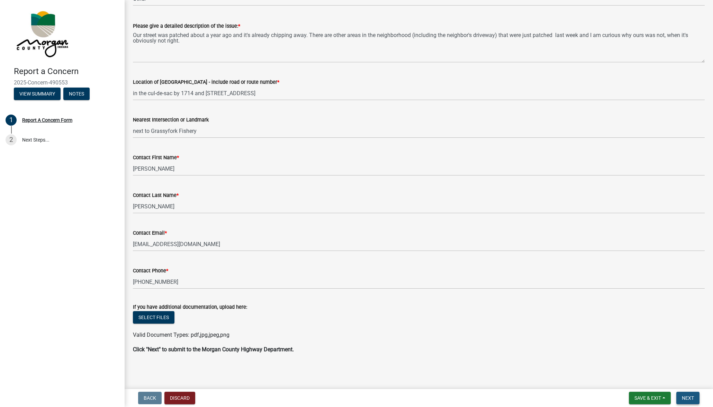 The width and height of the screenshot is (713, 407). I want to click on button: Back, so click(150, 398).